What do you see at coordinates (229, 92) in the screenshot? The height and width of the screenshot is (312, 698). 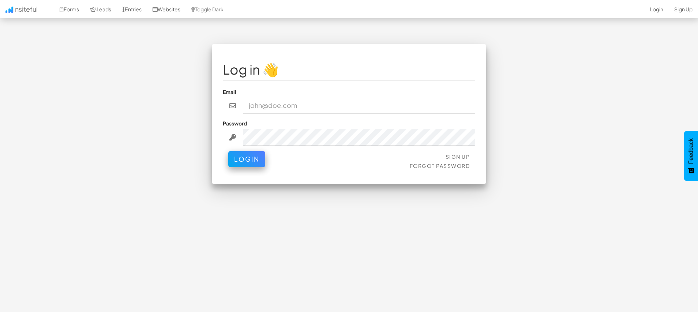 I see `label: Email` at bounding box center [229, 92].